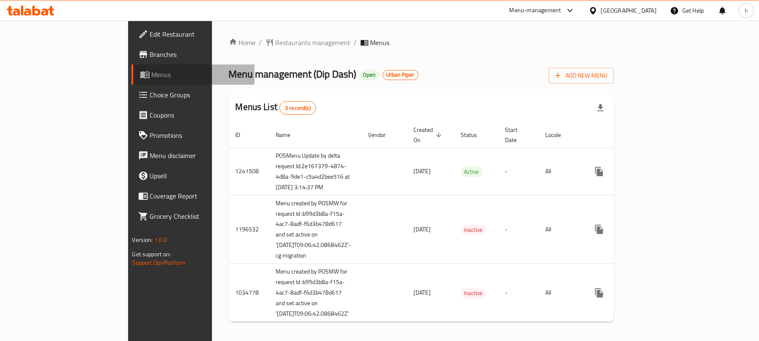 Image resolution: width=759 pixels, height=341 pixels. Describe the element at coordinates (630, 135) in the screenshot. I see `th: Actions` at that location.